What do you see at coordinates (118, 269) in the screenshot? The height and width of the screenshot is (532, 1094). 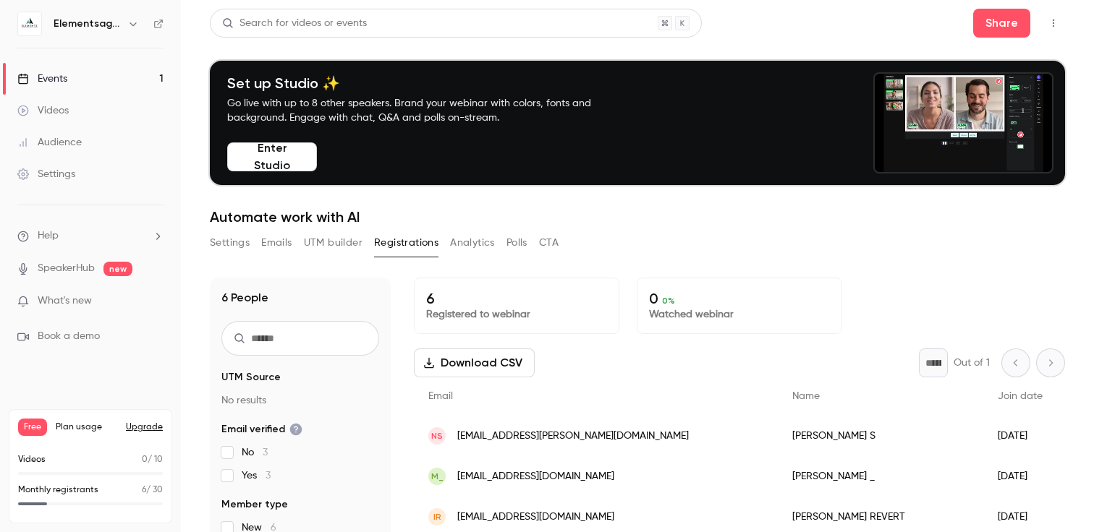 I see `span: new` at bounding box center [118, 269].